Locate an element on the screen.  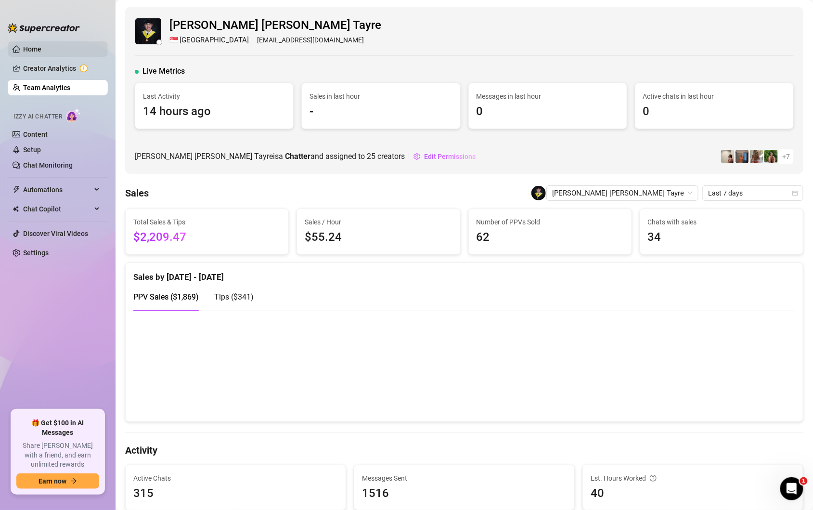
span: setting is located at coordinates (417, 156).